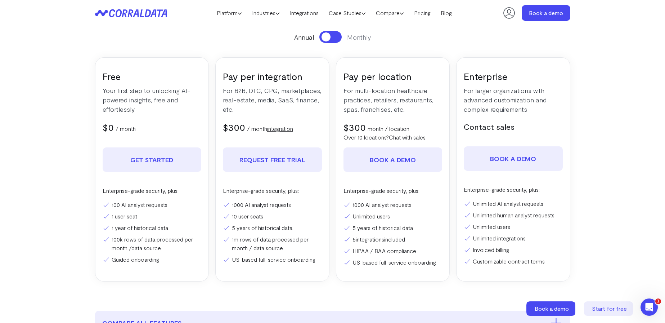 Image resolution: width=665 pixels, height=323 pixels. Describe the element at coordinates (152, 100) in the screenshot. I see `p: Your first step to unlocking AI-powered insights, free and effortlessly` at that location.